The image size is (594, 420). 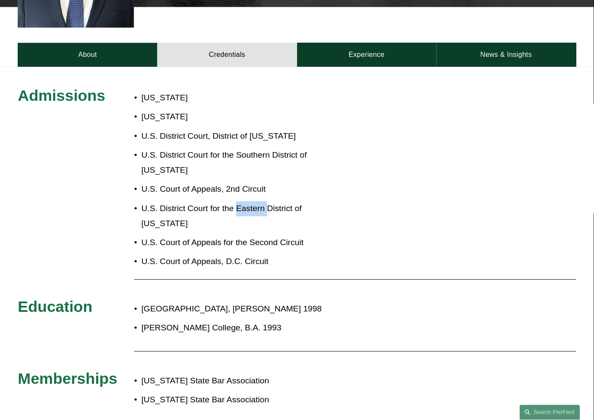 What do you see at coordinates (242, 189) in the screenshot?
I see `p: U.S. Court of Appeals, 2nd Circuit` at bounding box center [242, 189].